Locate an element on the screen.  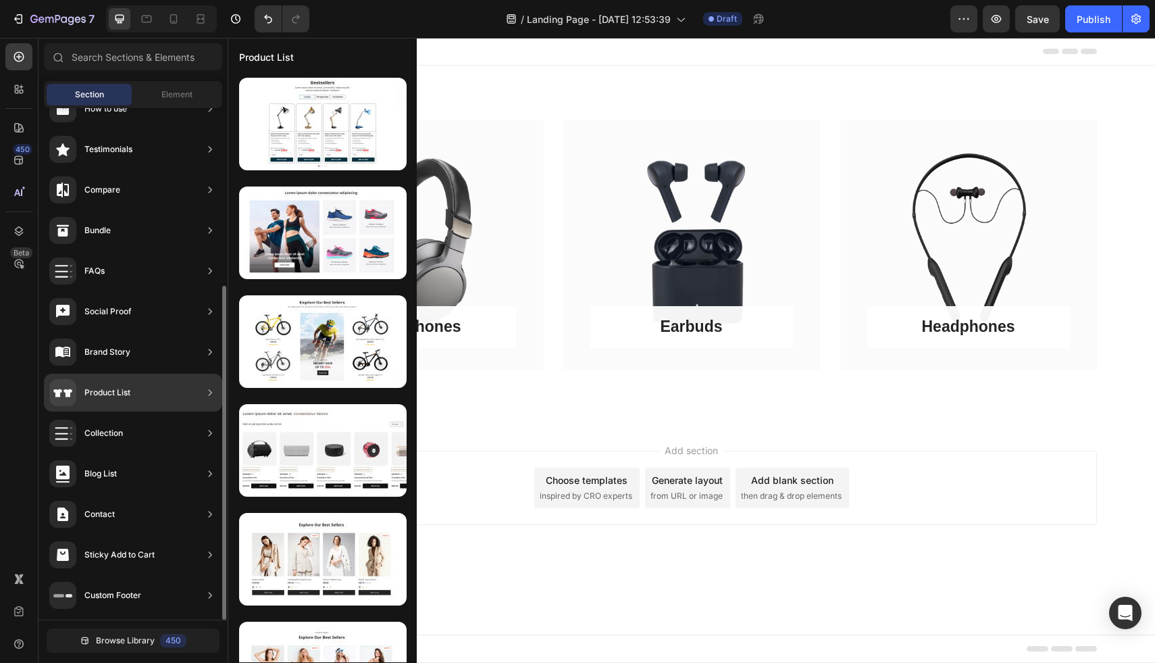
div: Social Proof is located at coordinates (108, 311).